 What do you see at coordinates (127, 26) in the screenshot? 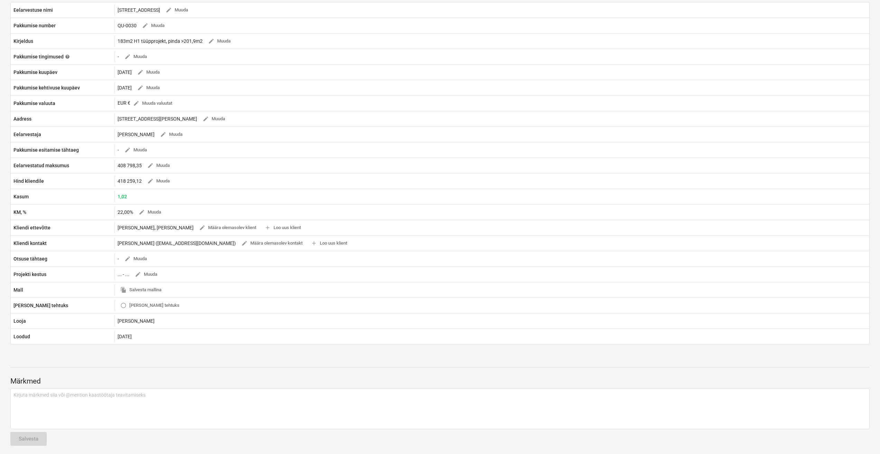
I see `p: QU-0030` at bounding box center [127, 26].